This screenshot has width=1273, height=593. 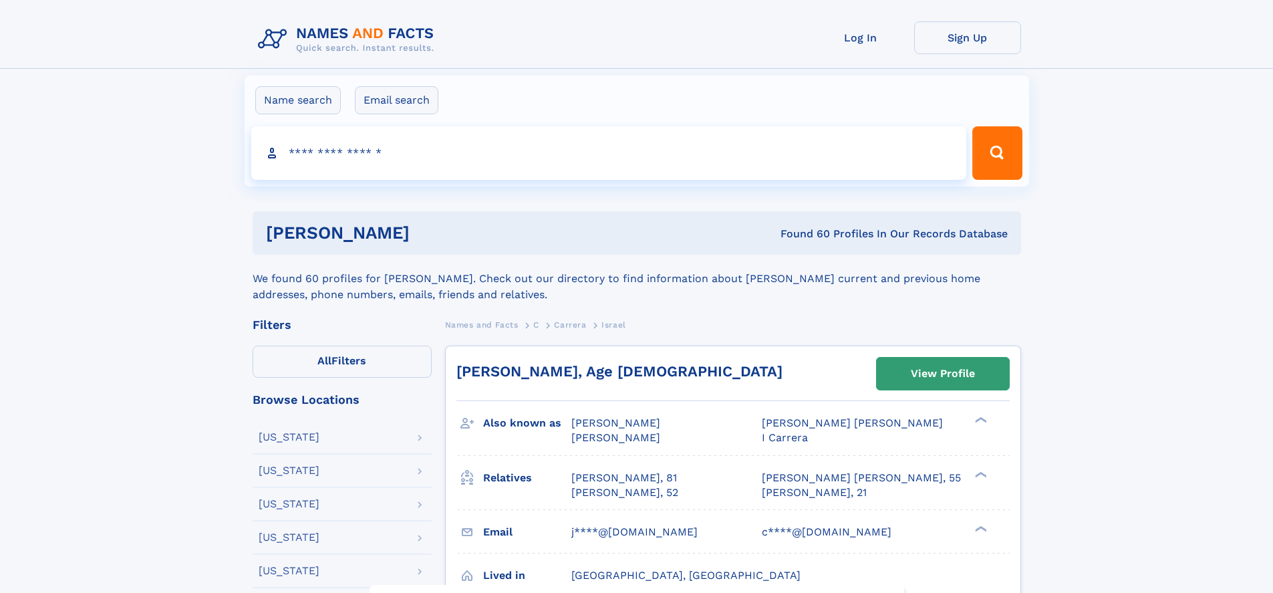 What do you see at coordinates (342, 400) in the screenshot?
I see `div: Browse Locations` at bounding box center [342, 400].